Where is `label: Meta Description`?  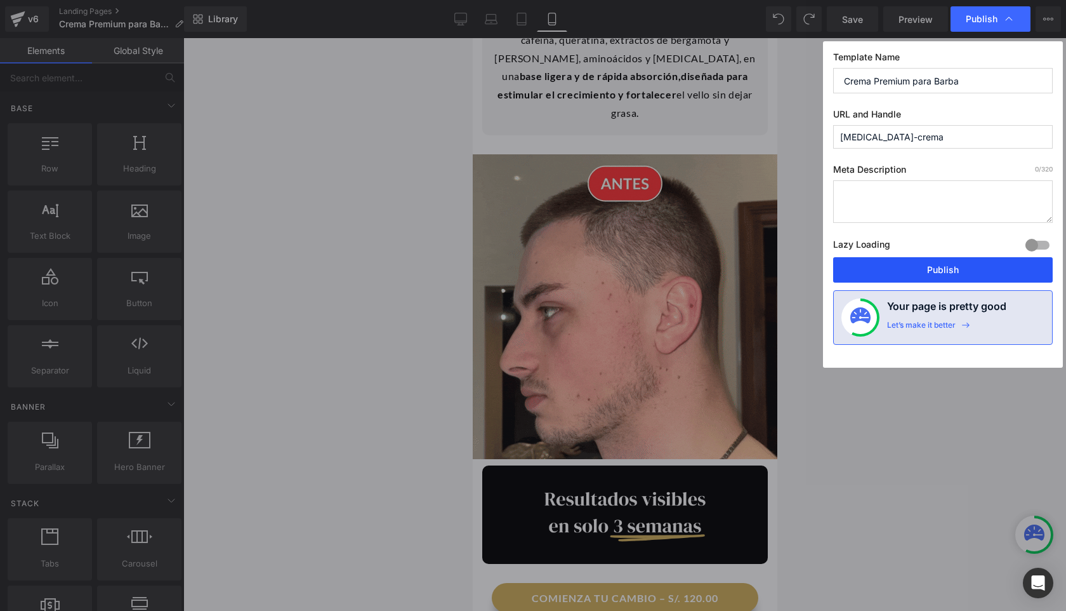
label: Meta Description is located at coordinates (943, 172).